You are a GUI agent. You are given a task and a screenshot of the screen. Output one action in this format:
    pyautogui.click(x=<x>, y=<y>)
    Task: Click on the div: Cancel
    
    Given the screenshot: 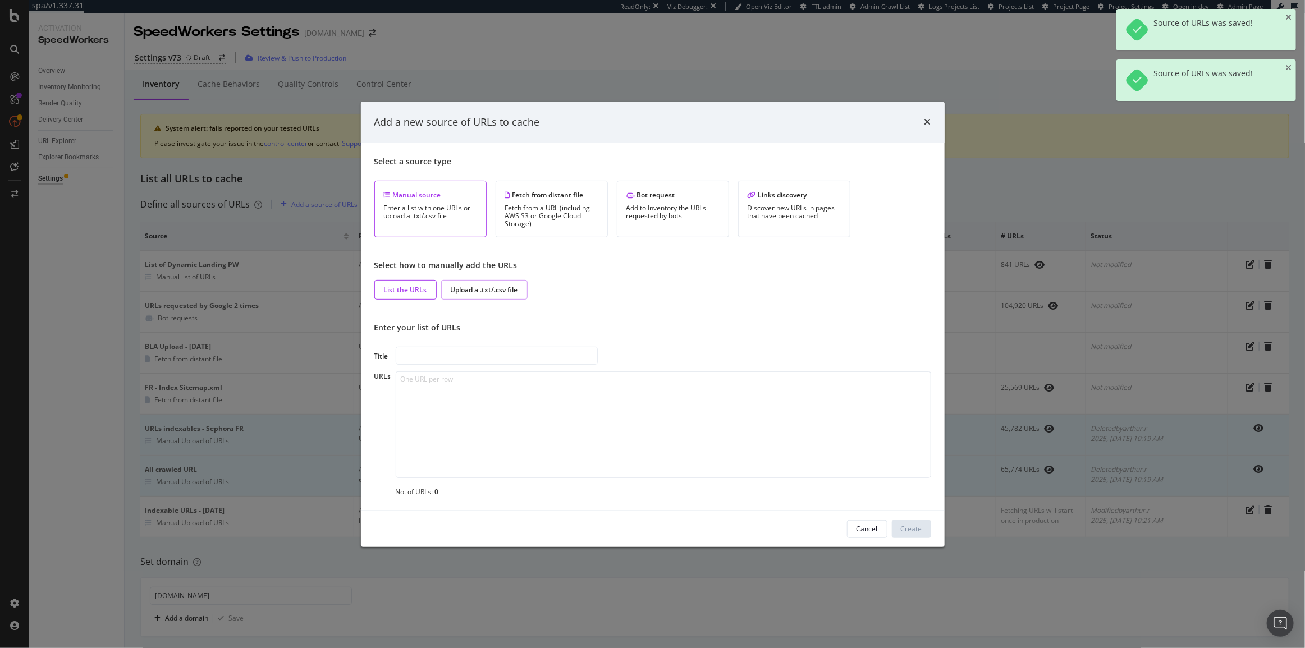 What is the action you would take?
    pyautogui.click(x=867, y=529)
    